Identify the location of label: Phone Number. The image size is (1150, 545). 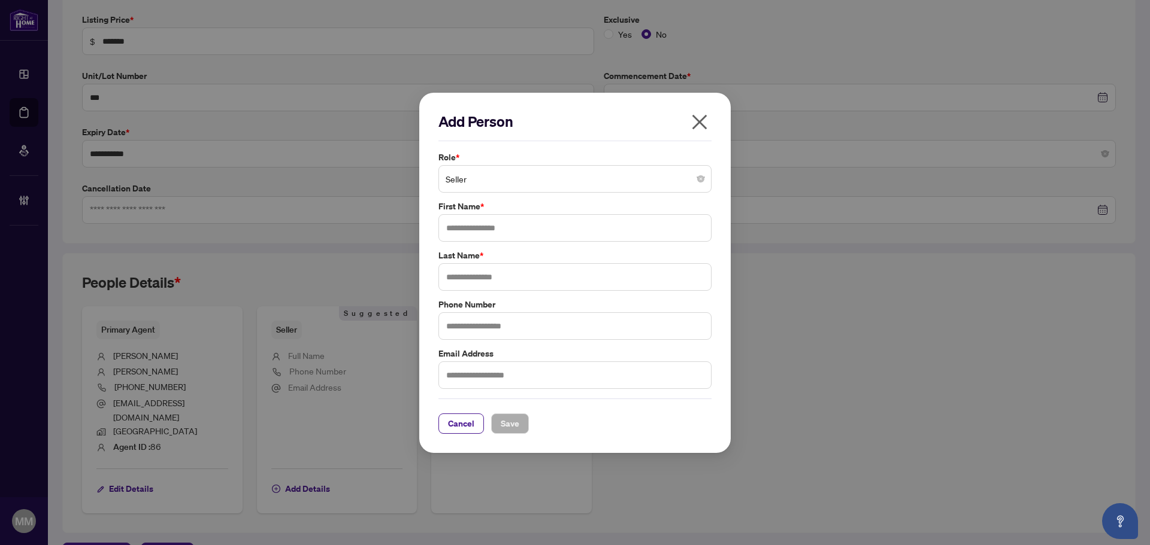
(575, 304).